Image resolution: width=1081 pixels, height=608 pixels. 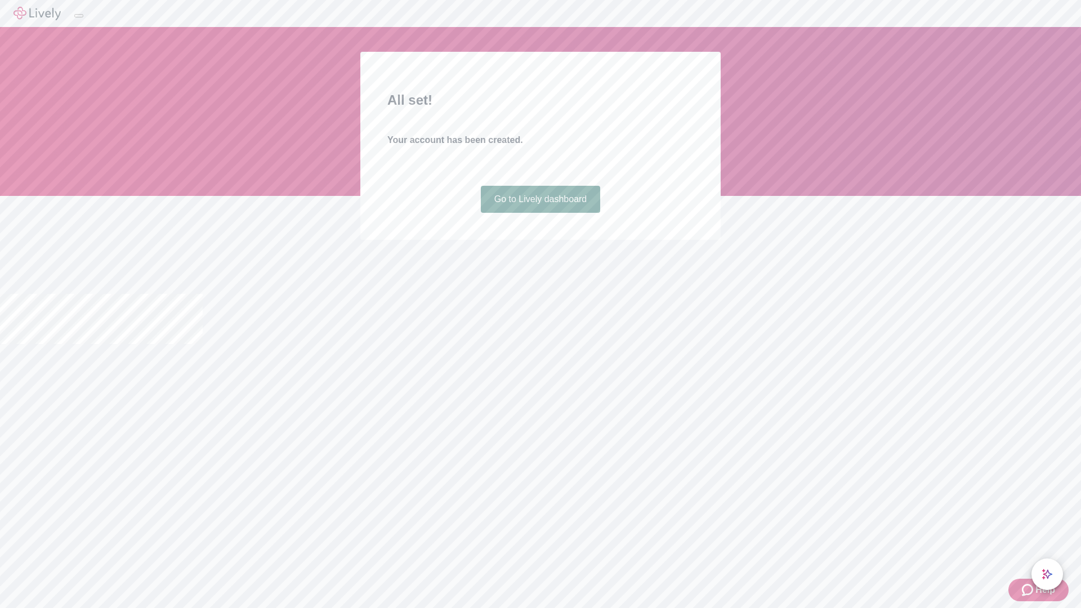 What do you see at coordinates (541, 100) in the screenshot?
I see `h2: All set!` at bounding box center [541, 100].